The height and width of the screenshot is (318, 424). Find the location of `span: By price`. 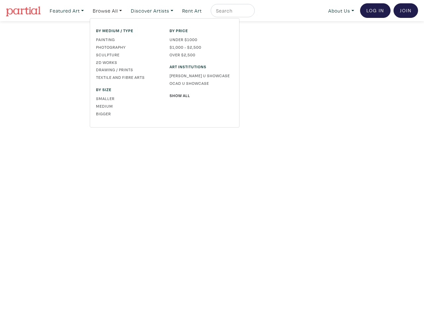

span: By price is located at coordinates (202, 31).